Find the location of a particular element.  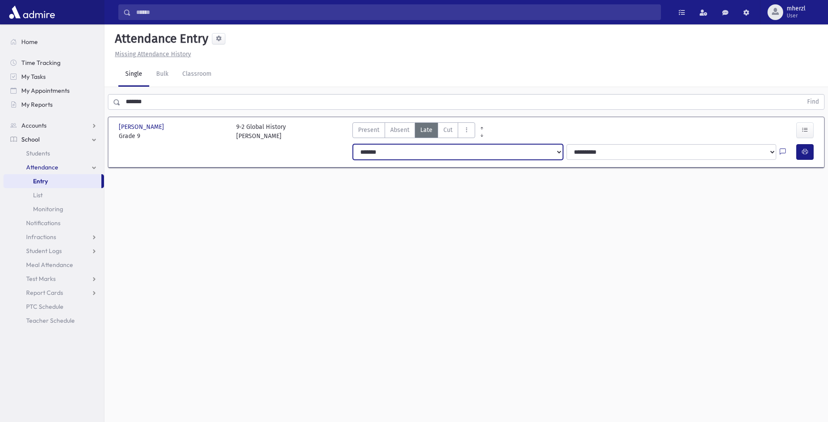

span: PTC Schedule is located at coordinates (45, 306).